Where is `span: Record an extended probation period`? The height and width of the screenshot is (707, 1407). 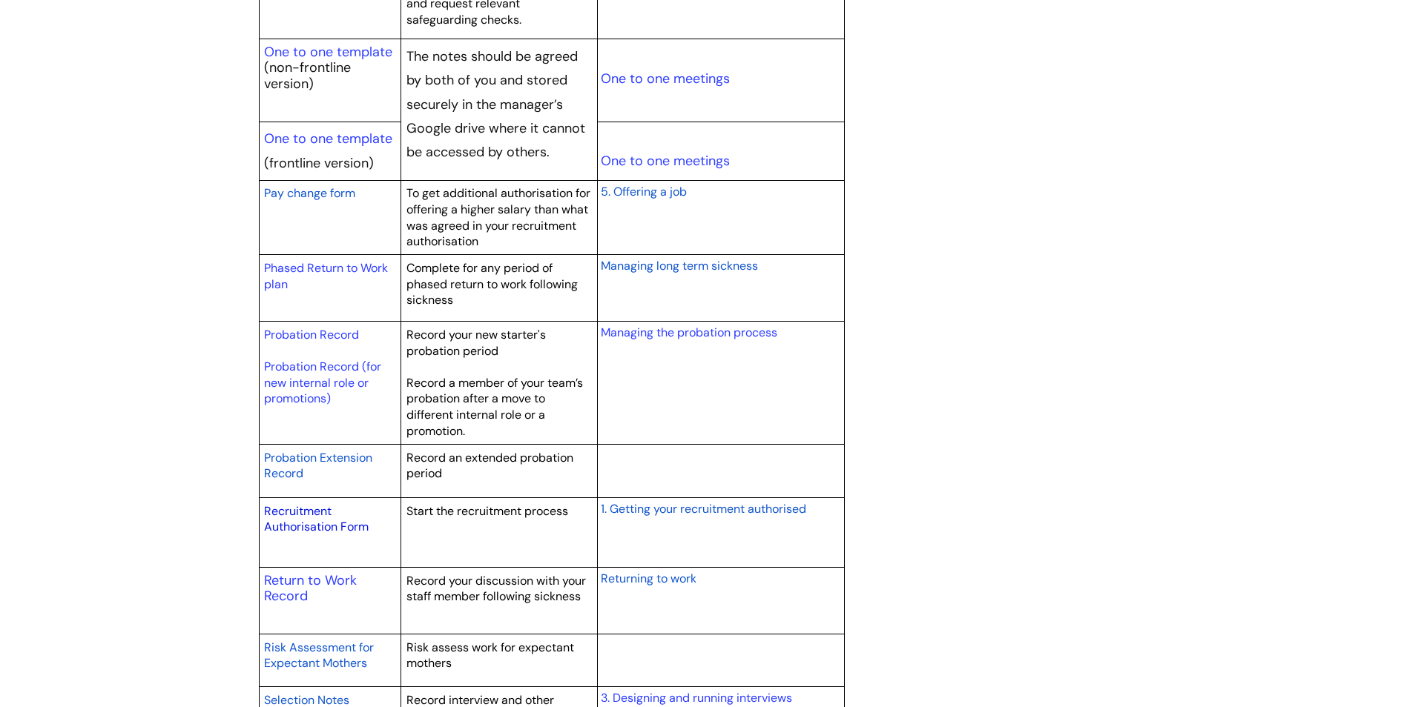 span: Record an extended probation period is located at coordinates (489, 466).